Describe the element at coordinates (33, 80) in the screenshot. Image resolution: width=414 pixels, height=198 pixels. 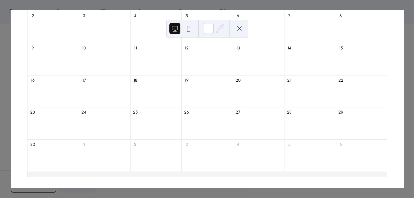
I see `div: 16` at that location.